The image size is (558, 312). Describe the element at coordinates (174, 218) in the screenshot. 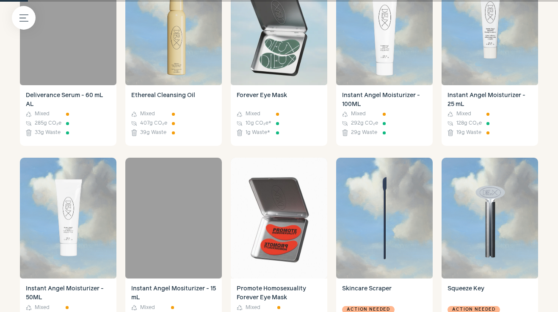

I see `a: Instant Angel Mositurizer - 15 mL` at that location.